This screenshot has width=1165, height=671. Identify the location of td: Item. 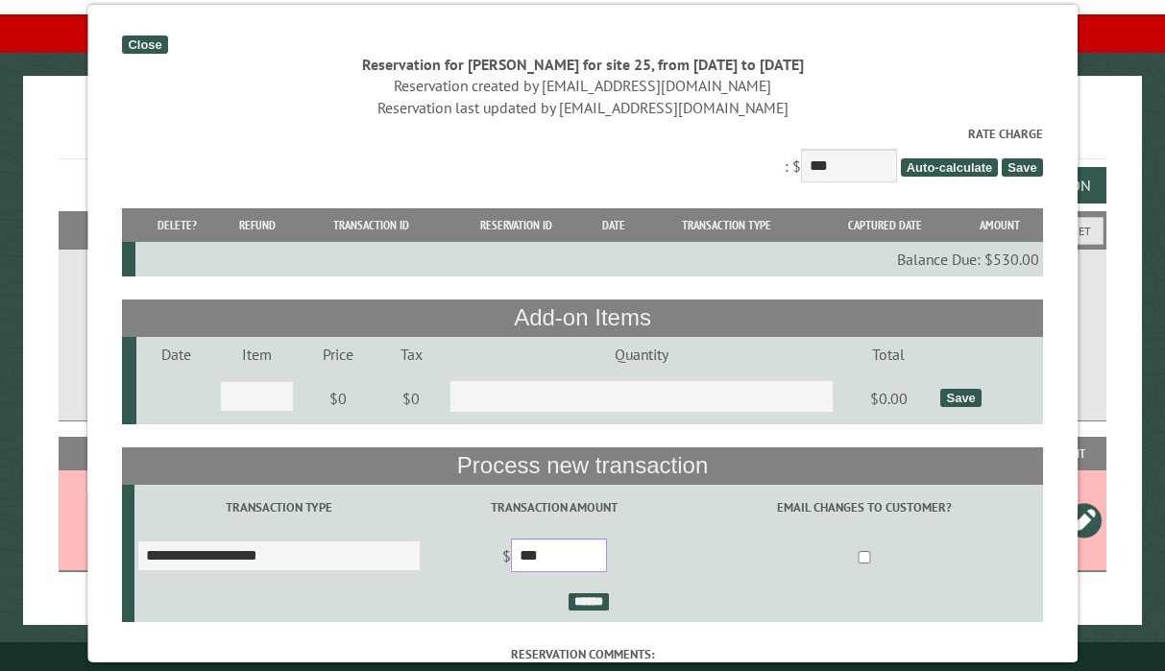
(256, 354).